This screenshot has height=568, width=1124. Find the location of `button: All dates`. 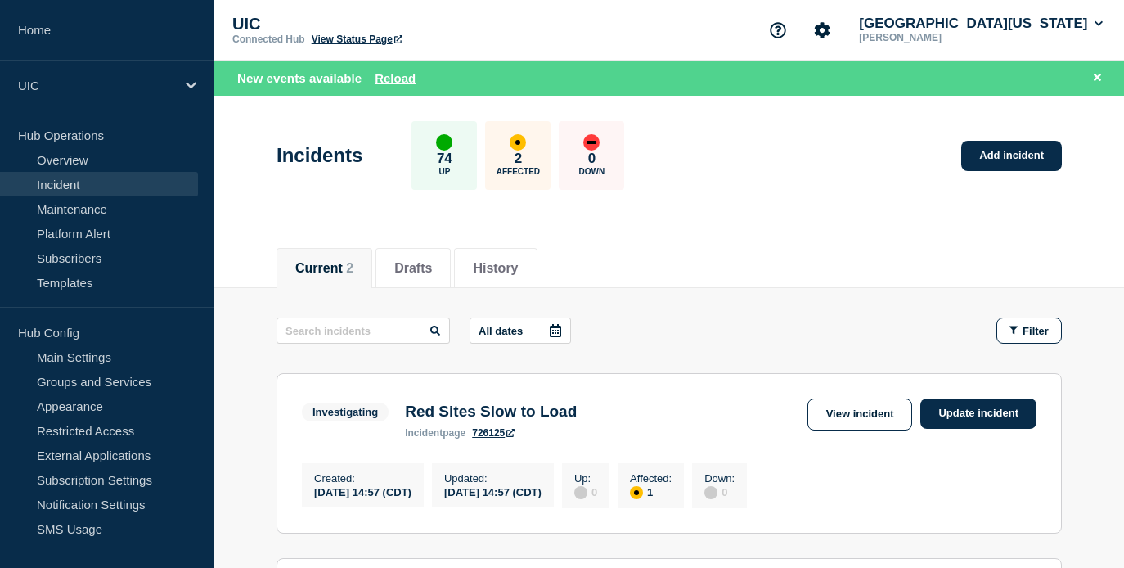

button: All dates is located at coordinates (520, 331).